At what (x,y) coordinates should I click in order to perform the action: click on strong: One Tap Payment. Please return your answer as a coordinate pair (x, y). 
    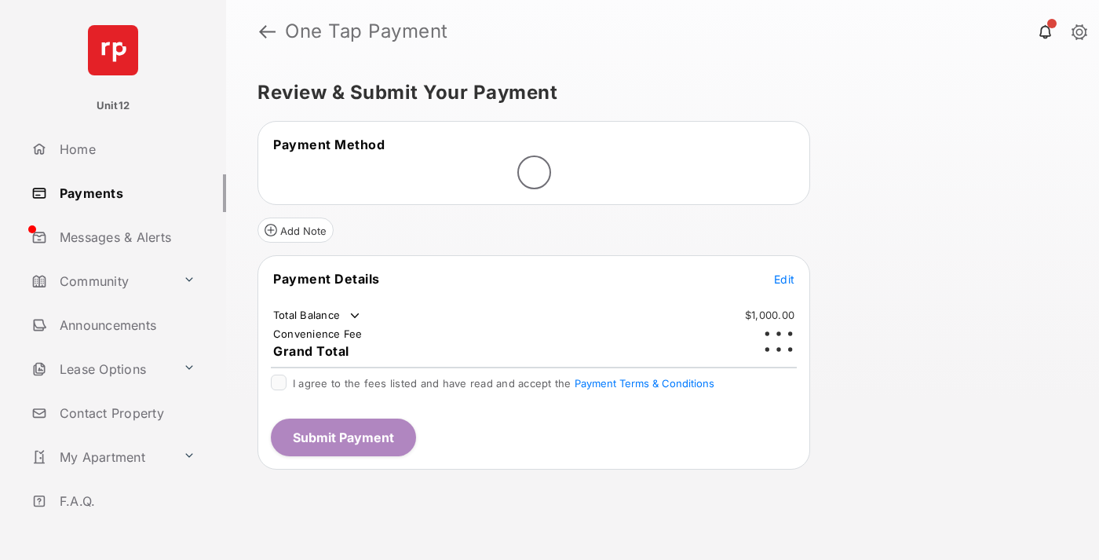
    Looking at the image, I should click on (367, 31).